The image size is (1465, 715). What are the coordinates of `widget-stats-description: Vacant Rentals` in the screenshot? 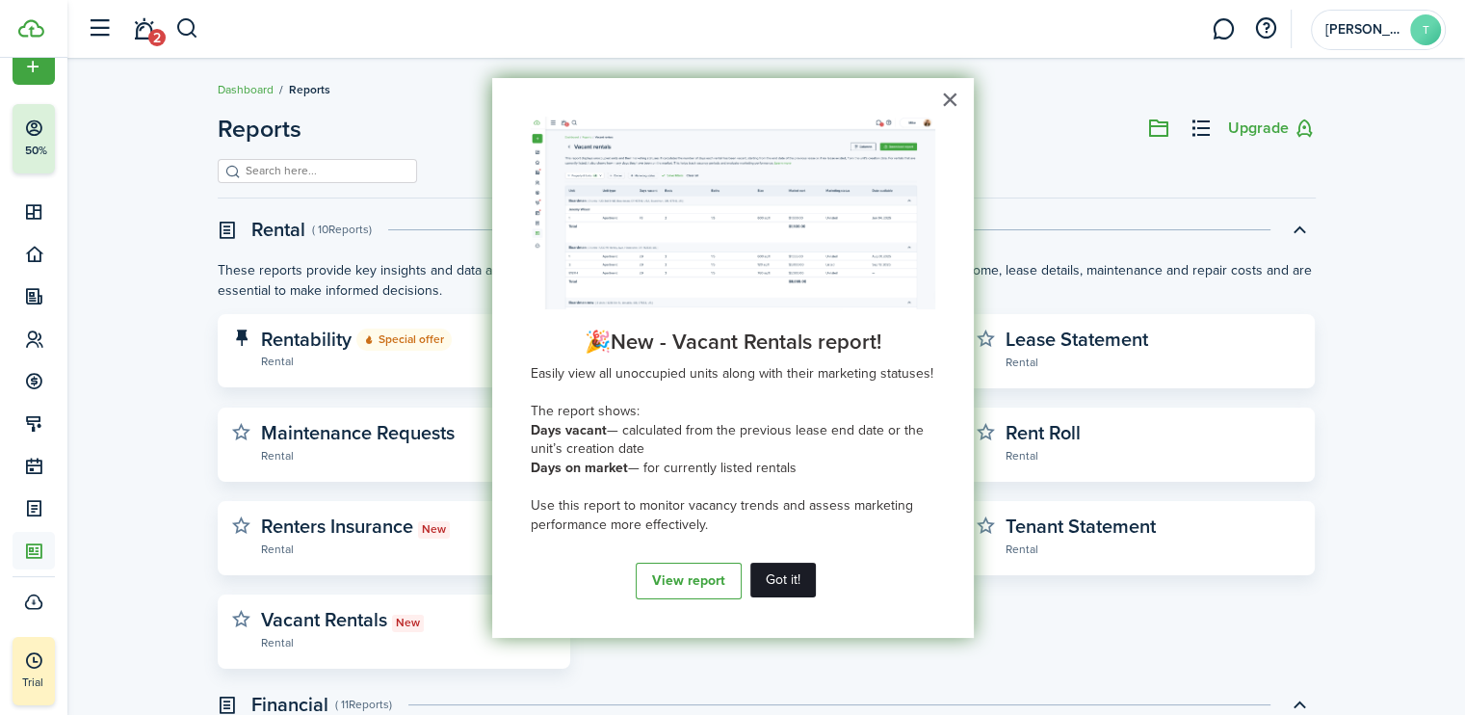 It's located at (342, 619).